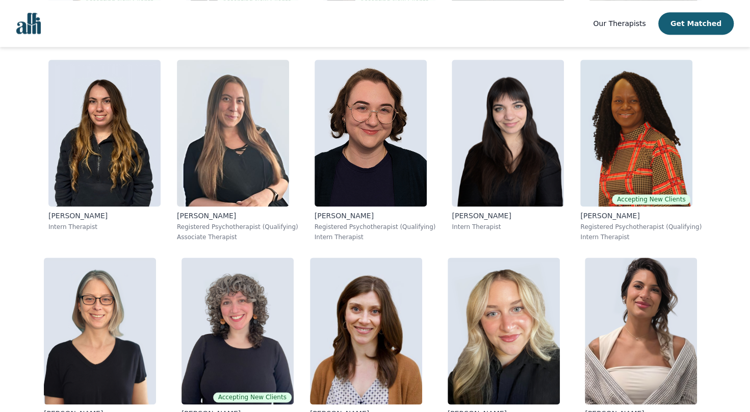  Describe the element at coordinates (105, 133) in the screenshot. I see `img: Mariangela_Servello` at that location.